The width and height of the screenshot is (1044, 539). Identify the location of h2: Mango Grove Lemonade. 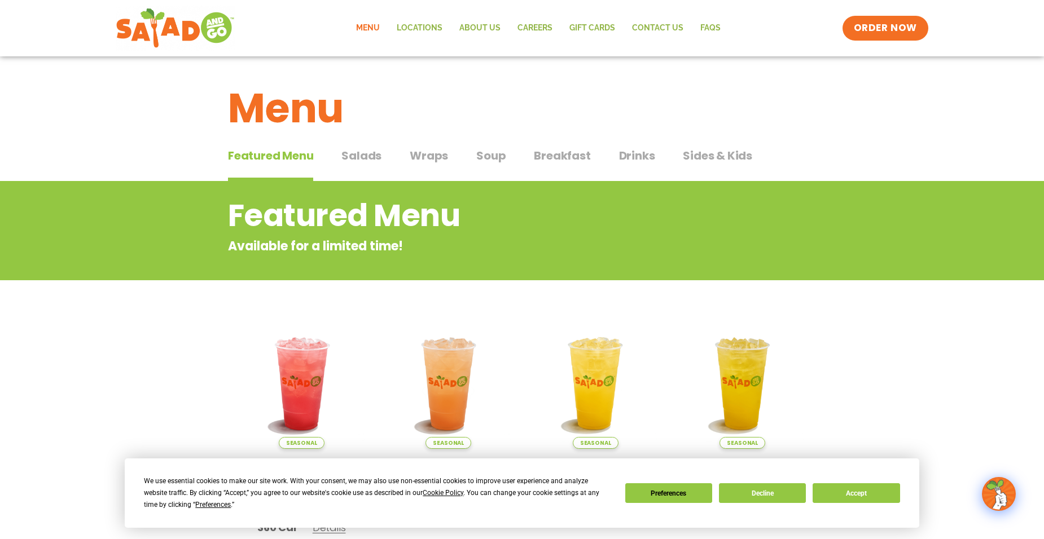
(743, 477).